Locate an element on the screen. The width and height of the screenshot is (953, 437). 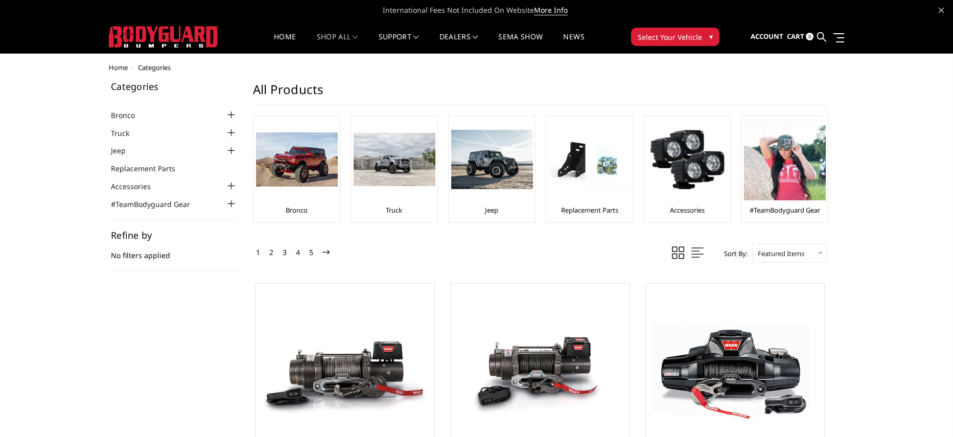
a: Account is located at coordinates (767, 37).